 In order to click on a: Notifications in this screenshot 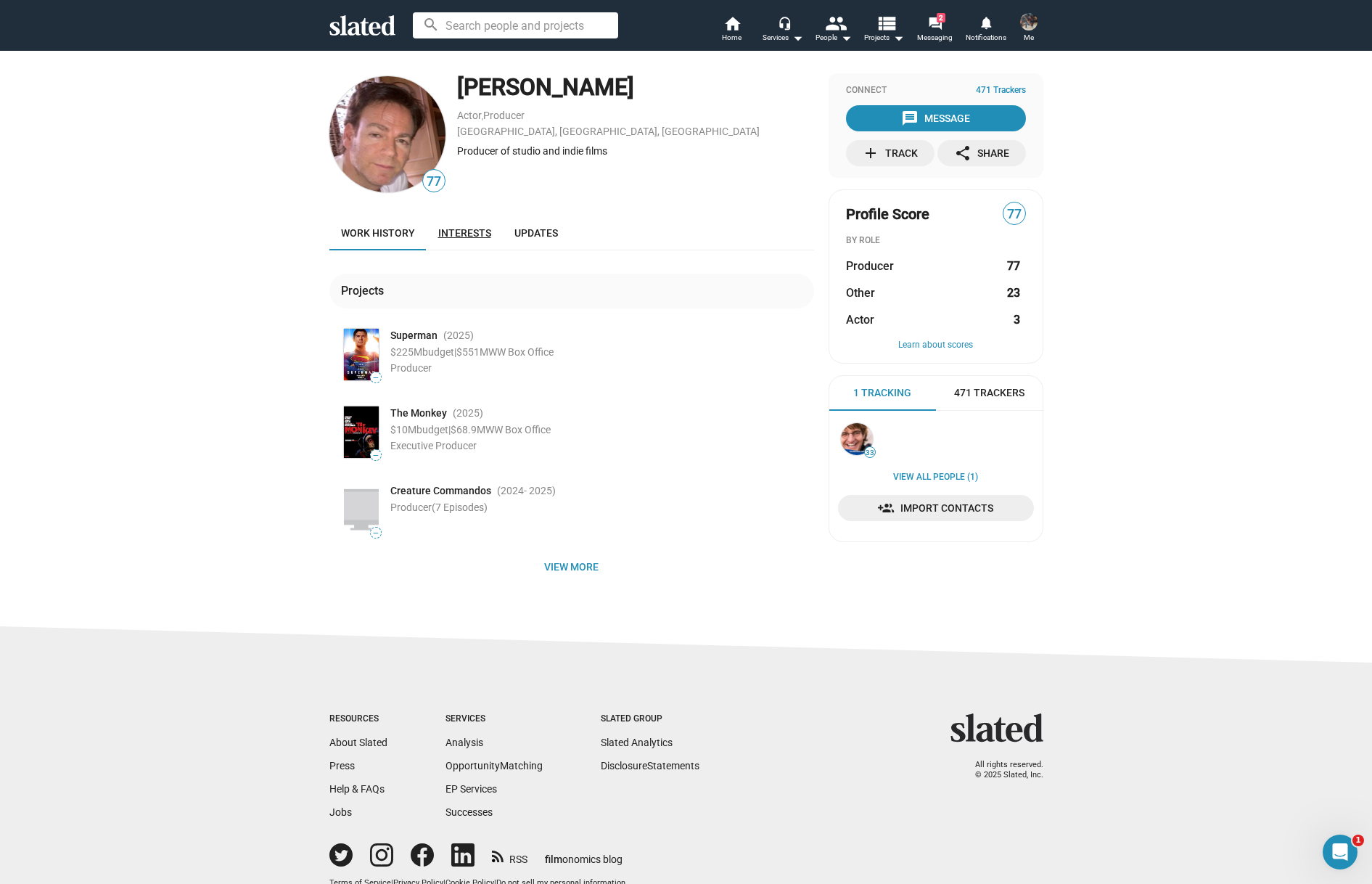, I will do `click(986, 30)`.